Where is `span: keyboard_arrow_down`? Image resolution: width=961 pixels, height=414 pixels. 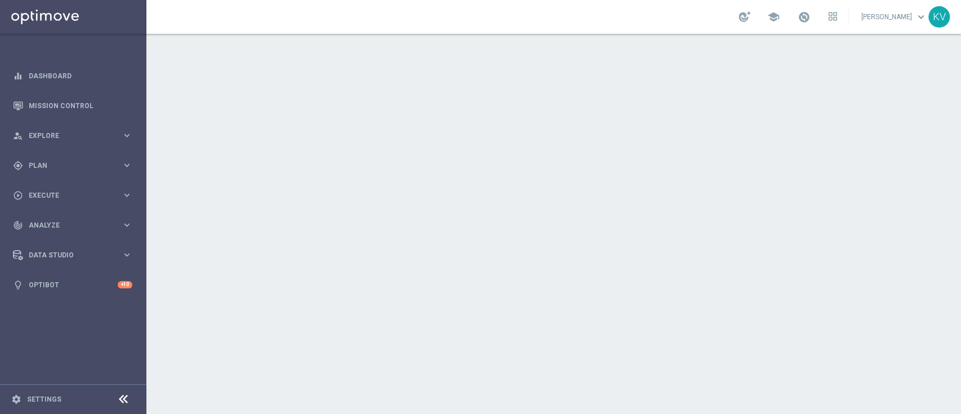 span: keyboard_arrow_down is located at coordinates (921, 17).